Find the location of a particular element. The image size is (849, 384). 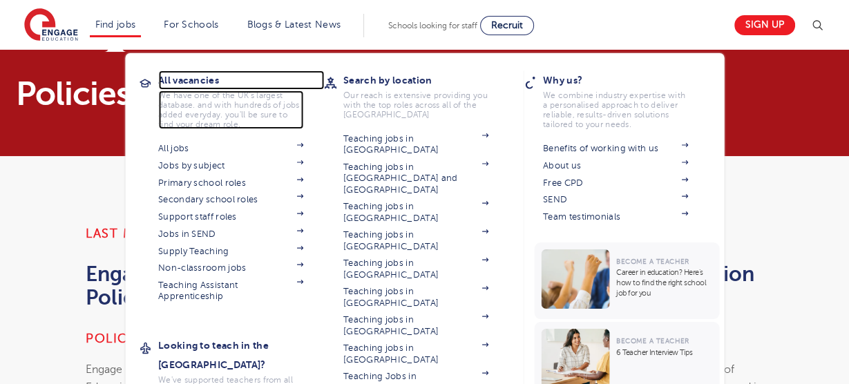

a: Sign up is located at coordinates (764, 25).